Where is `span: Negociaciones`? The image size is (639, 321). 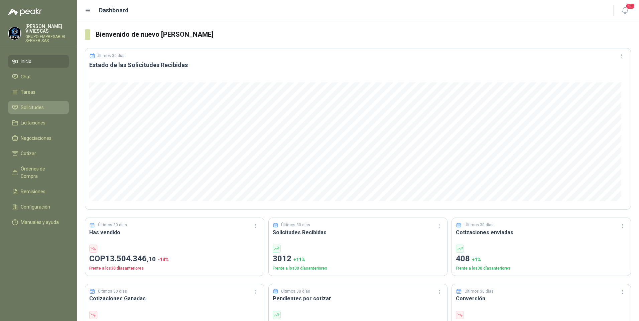 span: Negociaciones is located at coordinates (36, 138).